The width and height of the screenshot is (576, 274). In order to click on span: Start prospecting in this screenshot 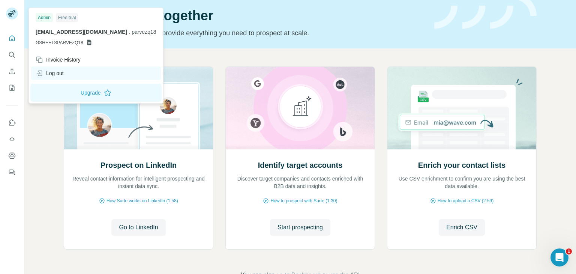, I will do `click(300, 227)`.